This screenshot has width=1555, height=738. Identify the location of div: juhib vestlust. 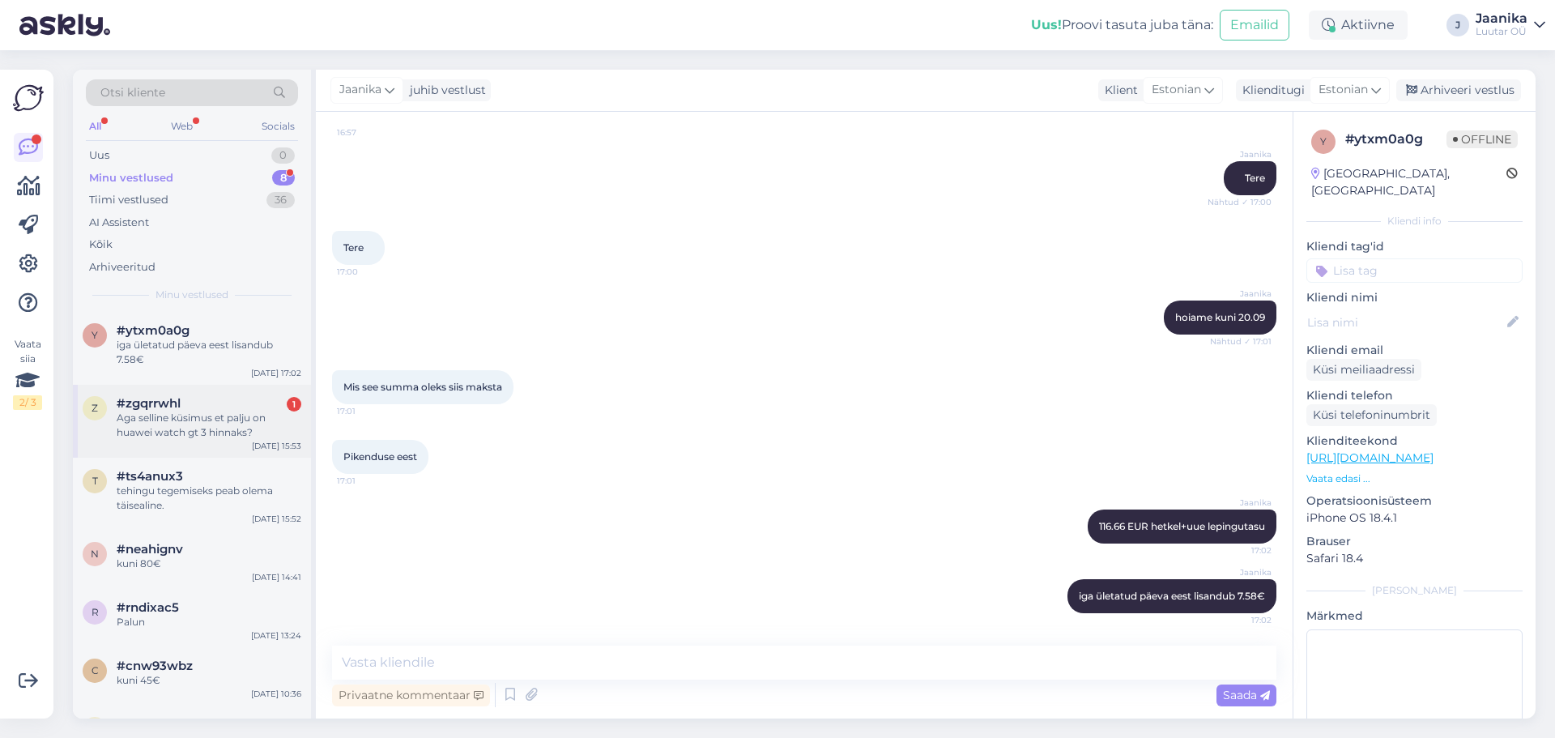
(445, 90).